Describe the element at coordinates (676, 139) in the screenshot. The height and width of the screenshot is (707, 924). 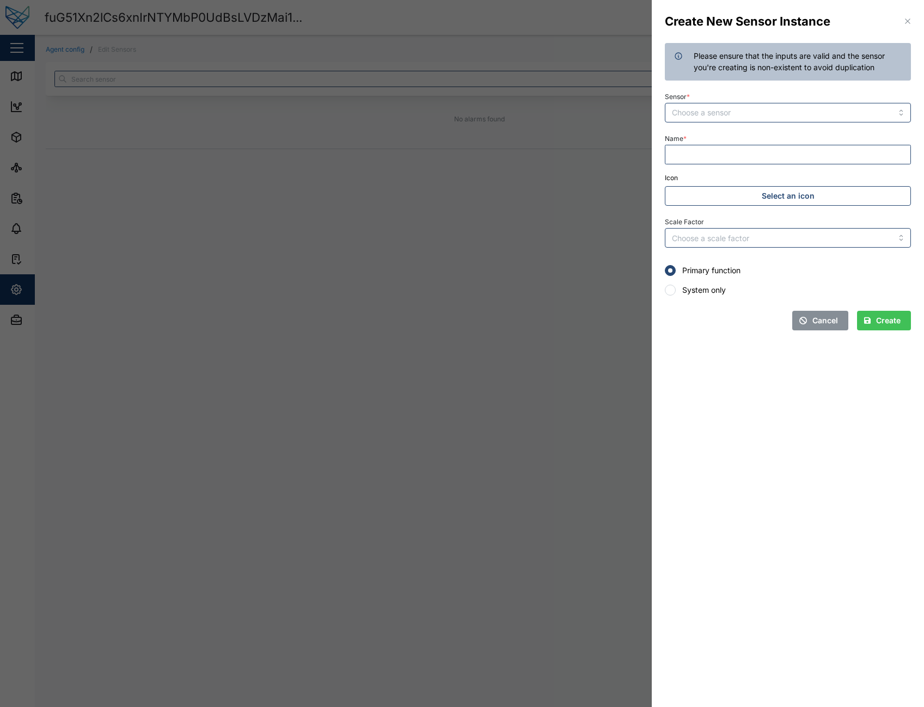
I see `label: Name` at that location.